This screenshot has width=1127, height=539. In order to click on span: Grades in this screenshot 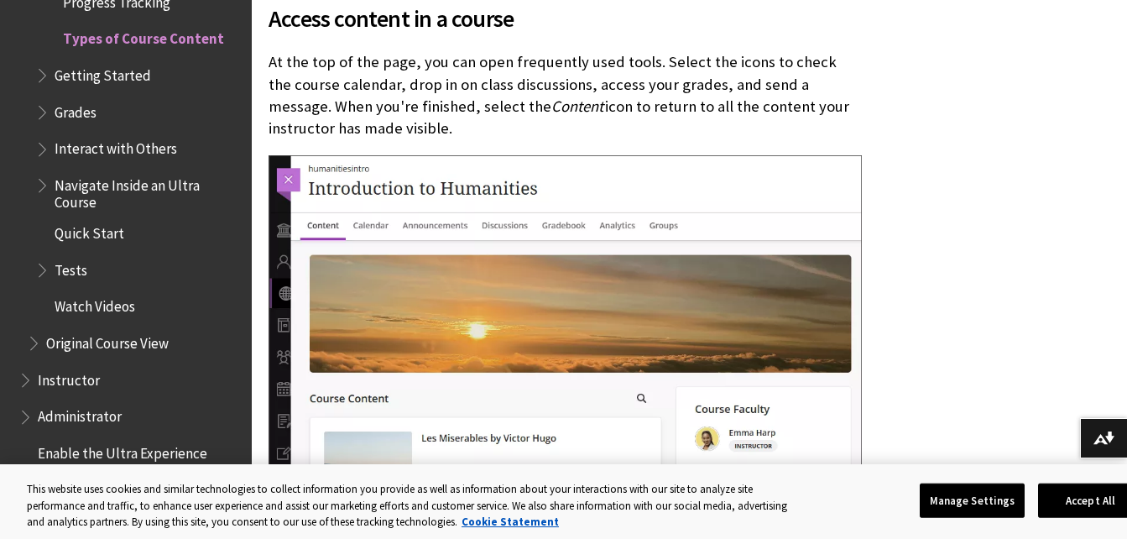, I will do `click(76, 109)`.